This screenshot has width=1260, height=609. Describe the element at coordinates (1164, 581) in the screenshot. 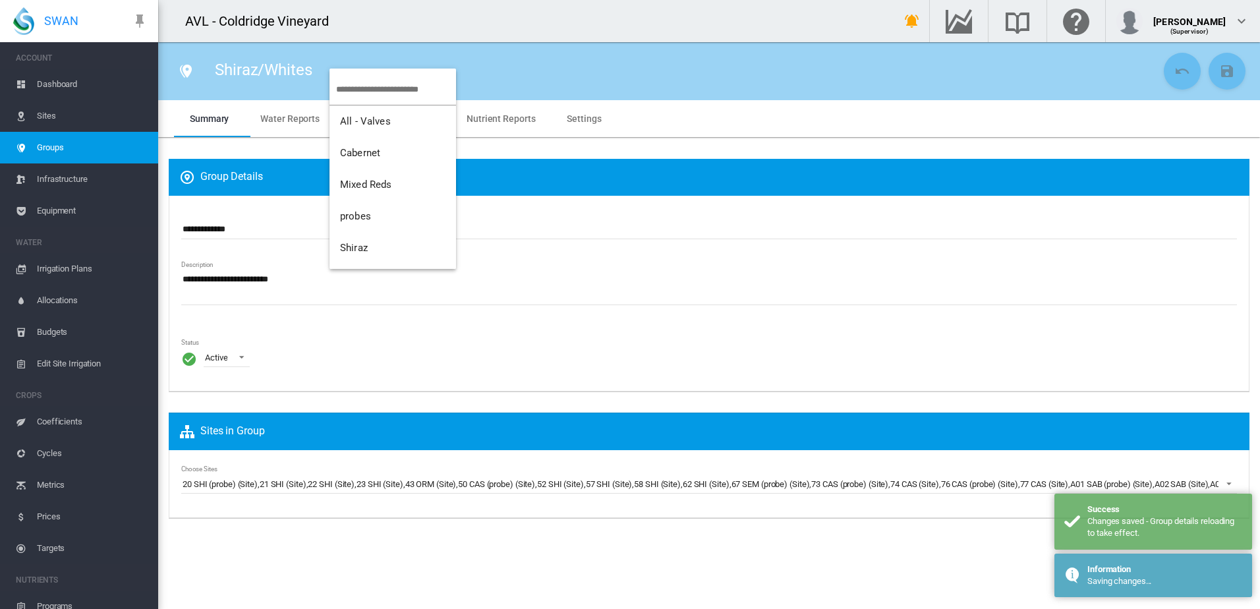

I see `div: Saving changes...` at that location.